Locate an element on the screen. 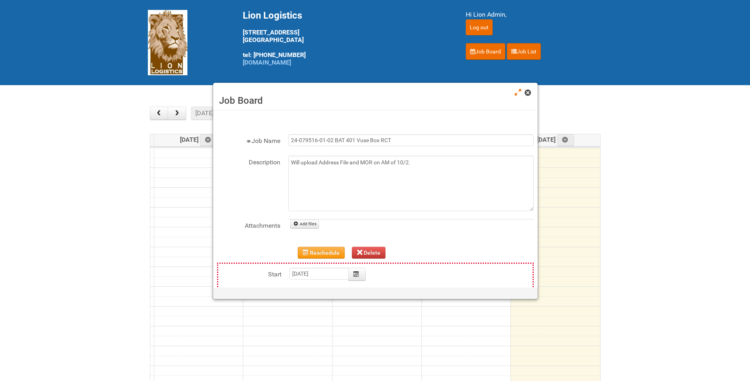 This screenshot has width=750, height=381. label: Description is located at coordinates (249, 161).